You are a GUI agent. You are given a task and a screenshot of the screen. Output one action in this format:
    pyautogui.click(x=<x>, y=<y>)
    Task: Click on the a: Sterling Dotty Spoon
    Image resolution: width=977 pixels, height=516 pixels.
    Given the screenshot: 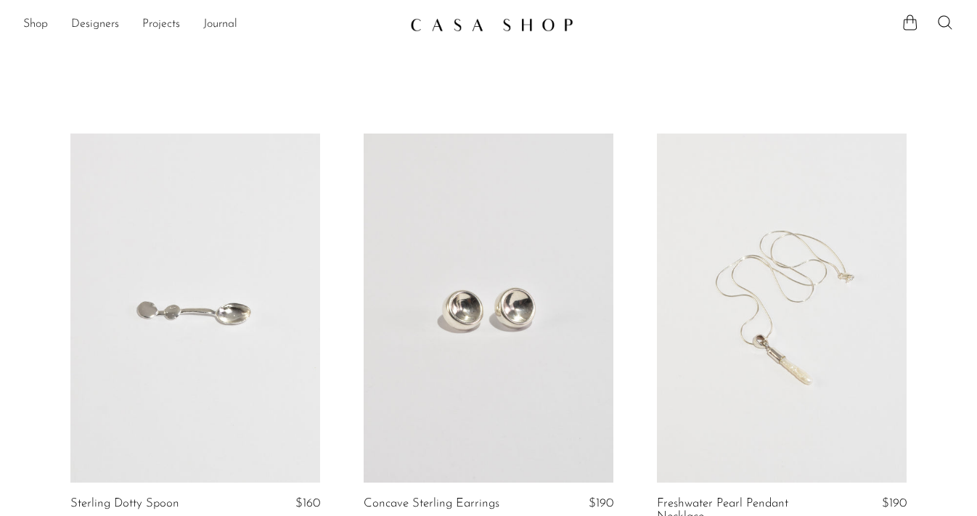 What is the action you would take?
    pyautogui.click(x=125, y=504)
    